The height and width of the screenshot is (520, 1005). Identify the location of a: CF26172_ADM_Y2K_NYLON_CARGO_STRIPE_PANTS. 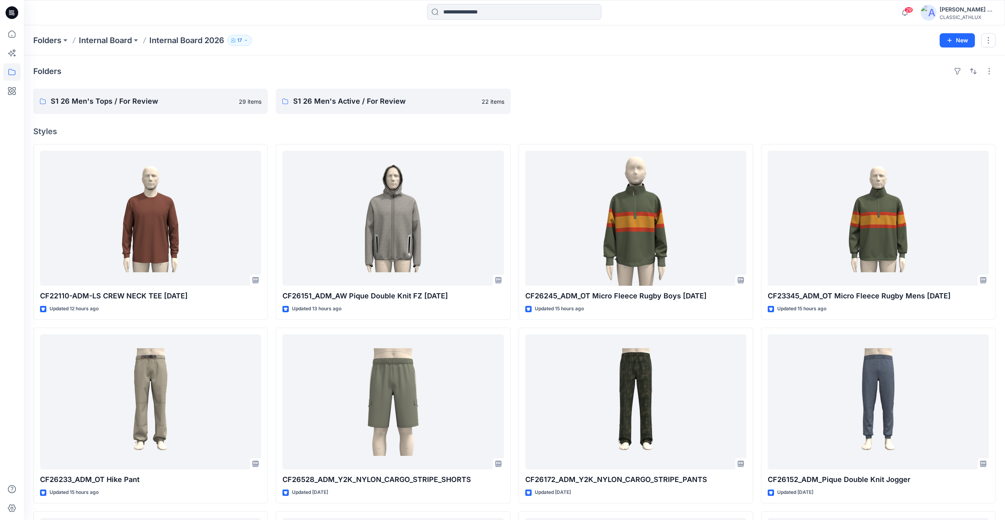
(636, 402).